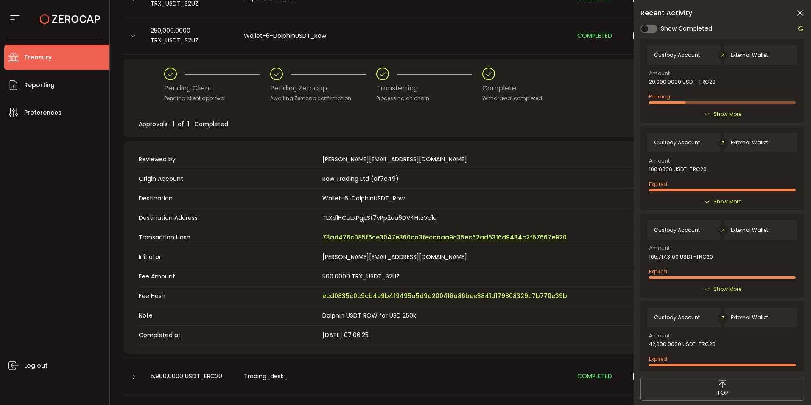 This screenshot has height=405, width=811. I want to click on div: Withdrawal completed, so click(512, 98).